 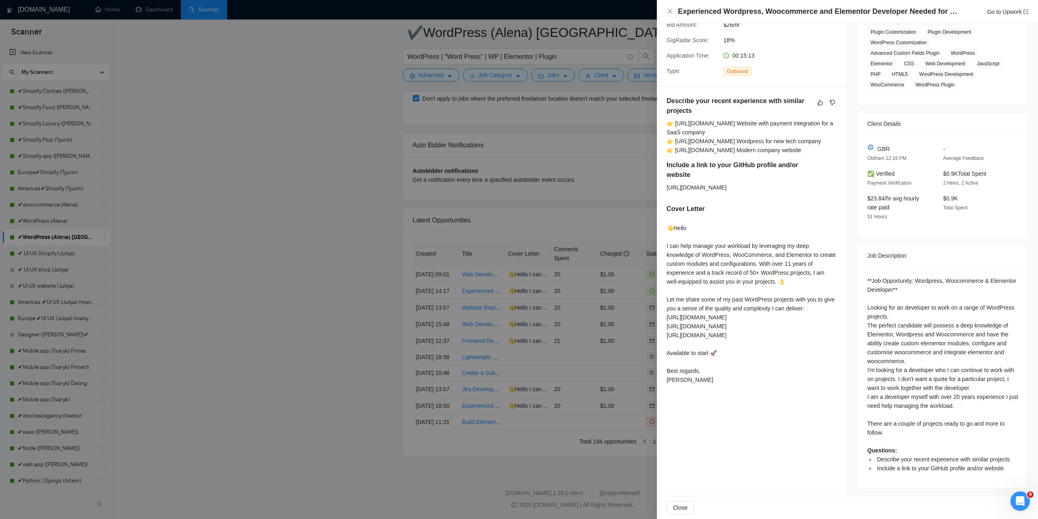 What do you see at coordinates (877, 217) in the screenshot?
I see `span: 51 Hours` at bounding box center [877, 217].